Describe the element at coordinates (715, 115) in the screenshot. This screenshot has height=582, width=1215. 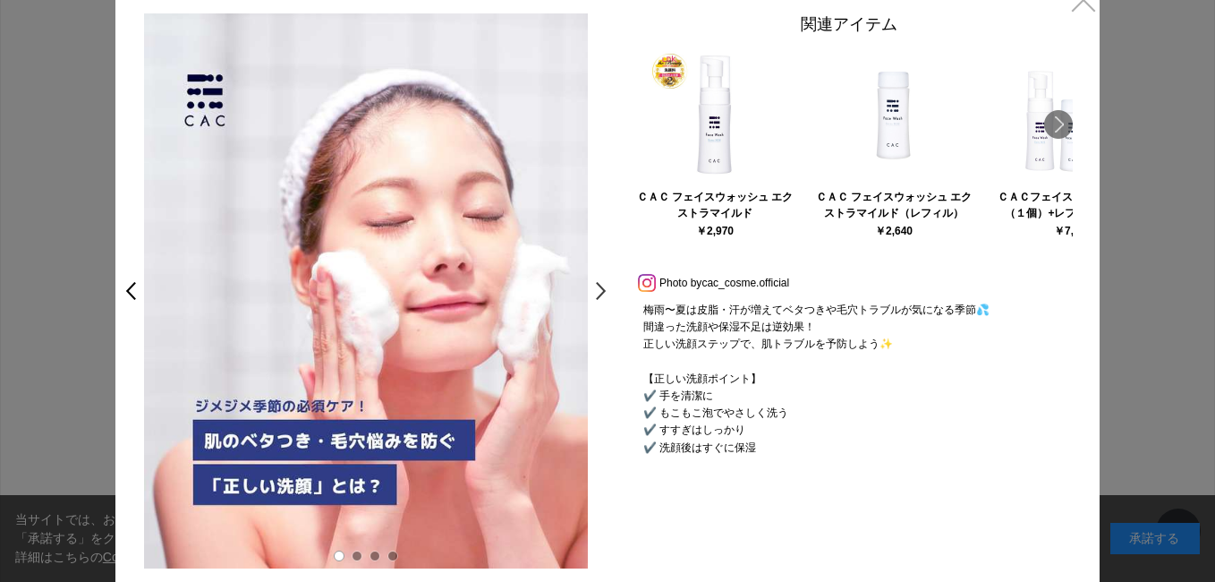
I see `img: 060474.jpg` at that location.